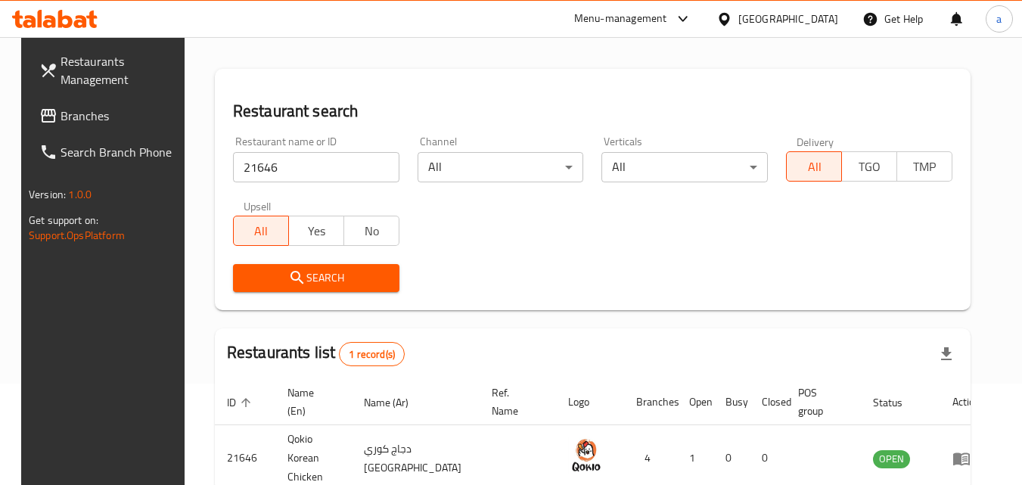  Describe the element at coordinates (120, 152) in the screenshot. I see `span: Search Branch Phone` at that location.